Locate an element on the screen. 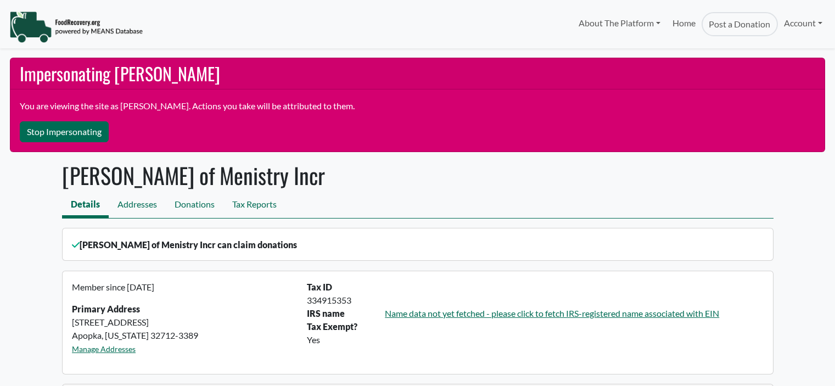 The width and height of the screenshot is (835, 386). b: Tax Exempt? is located at coordinates (332, 326).